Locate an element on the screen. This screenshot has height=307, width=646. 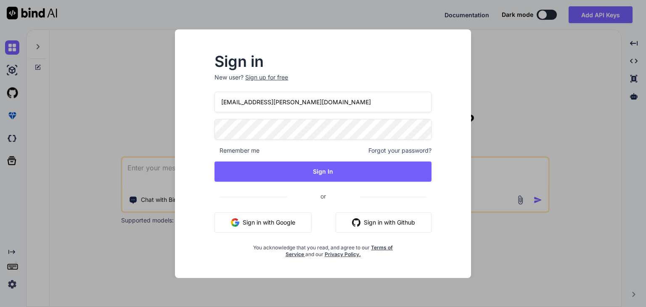
a: Terms of Service is located at coordinates (340, 251).